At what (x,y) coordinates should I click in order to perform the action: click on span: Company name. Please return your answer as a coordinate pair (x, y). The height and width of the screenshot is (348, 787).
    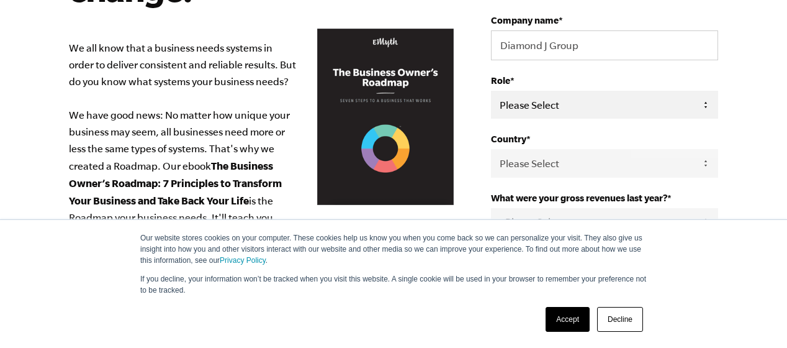
    Looking at the image, I should click on (525, 20).